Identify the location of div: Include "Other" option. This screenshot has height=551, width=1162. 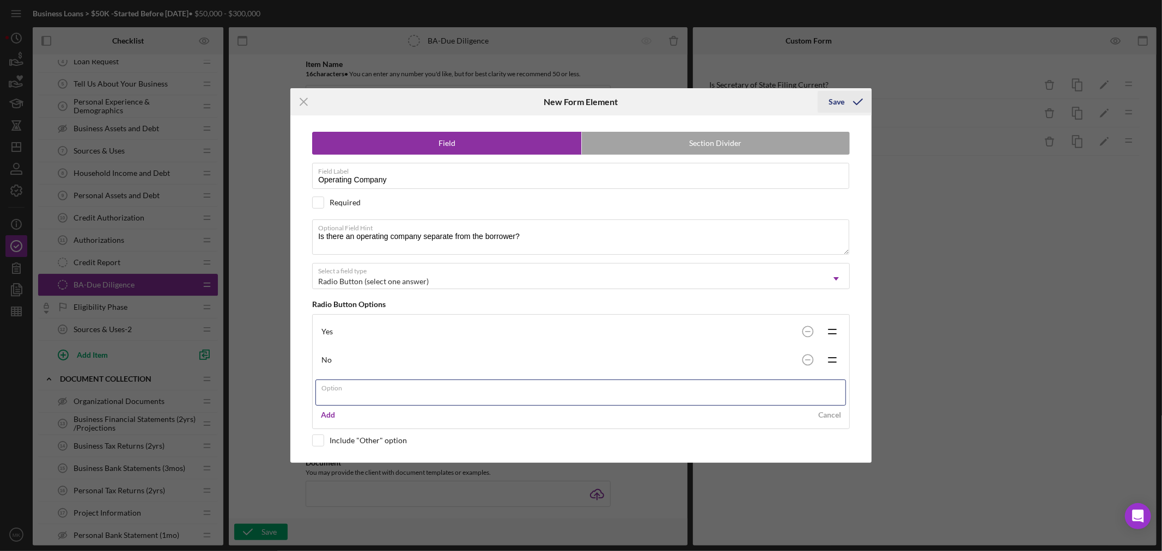
(368, 441).